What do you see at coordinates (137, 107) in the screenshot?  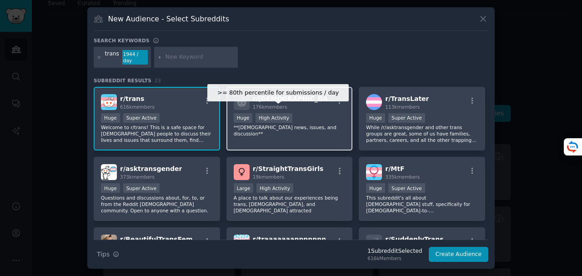 I see `span: 616k members` at bounding box center [137, 107].